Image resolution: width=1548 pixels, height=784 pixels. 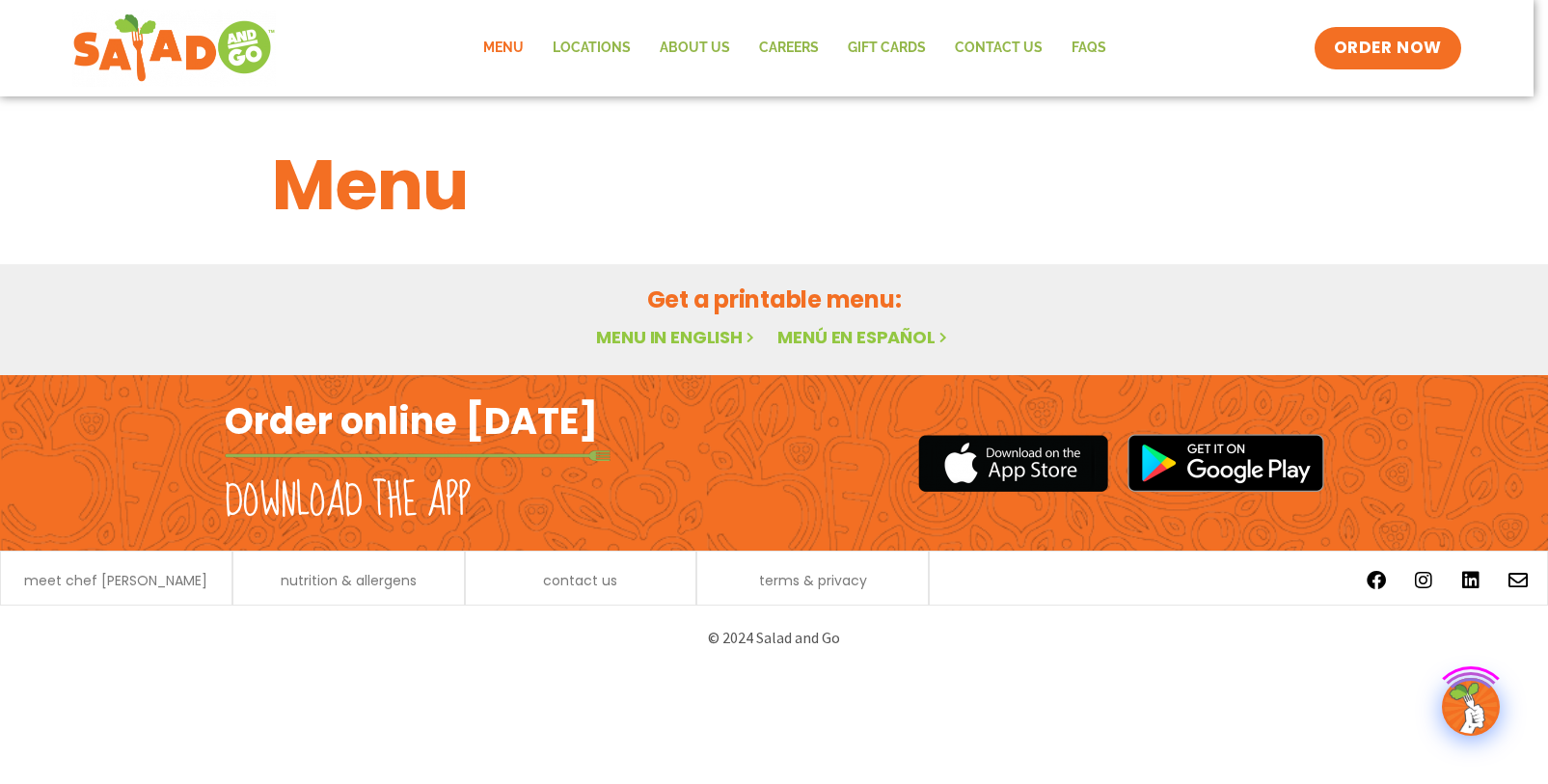 I want to click on h2: Download the app, so click(x=347, y=501).